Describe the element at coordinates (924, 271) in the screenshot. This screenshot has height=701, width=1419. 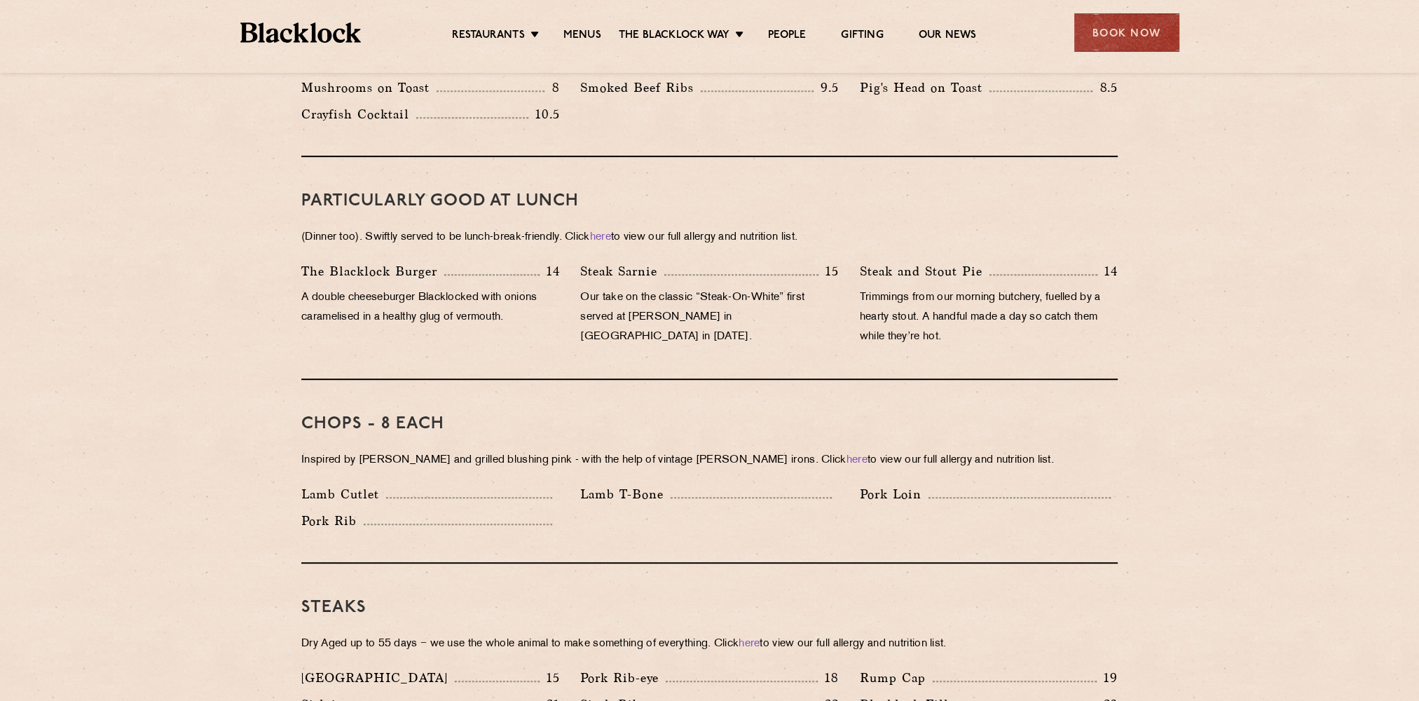
I see `p: Steak and Stout Pie` at that location.